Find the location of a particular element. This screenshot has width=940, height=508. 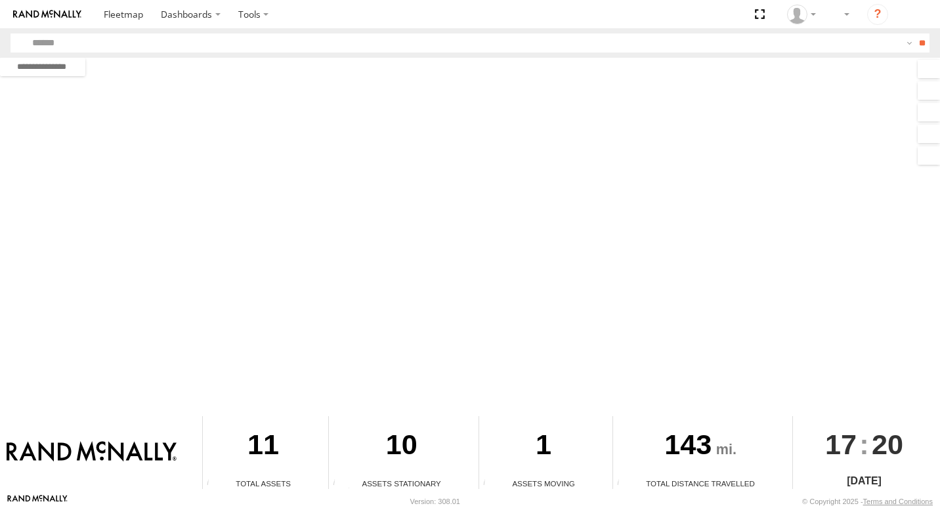

div: Total distance travelled by all assets within specified date range and applied filters is located at coordinates (623, 484).